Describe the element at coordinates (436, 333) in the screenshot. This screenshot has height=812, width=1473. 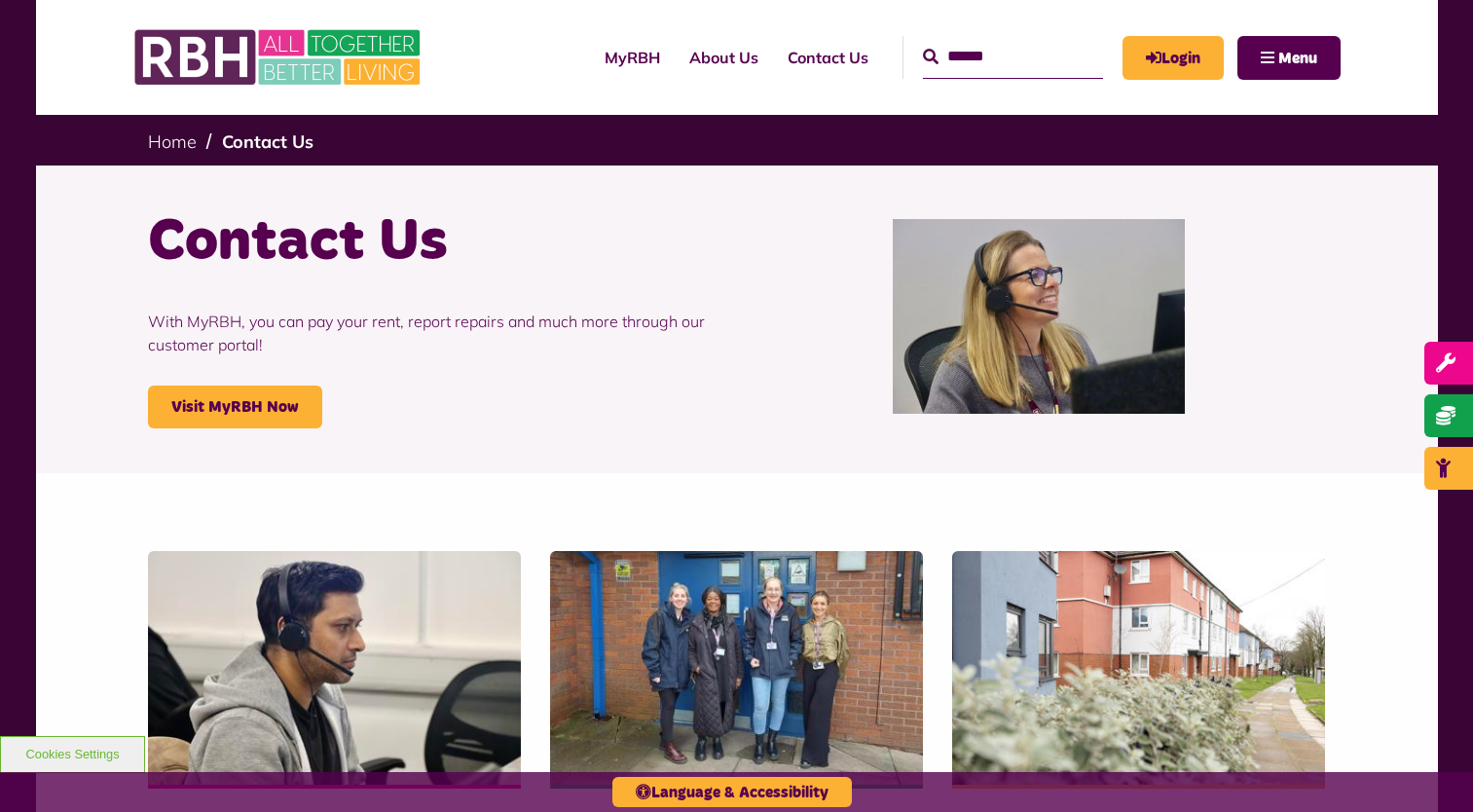
I see `p: With MyRBH, you can pay your rent, report repairs and much more through our customer portal!` at that location.